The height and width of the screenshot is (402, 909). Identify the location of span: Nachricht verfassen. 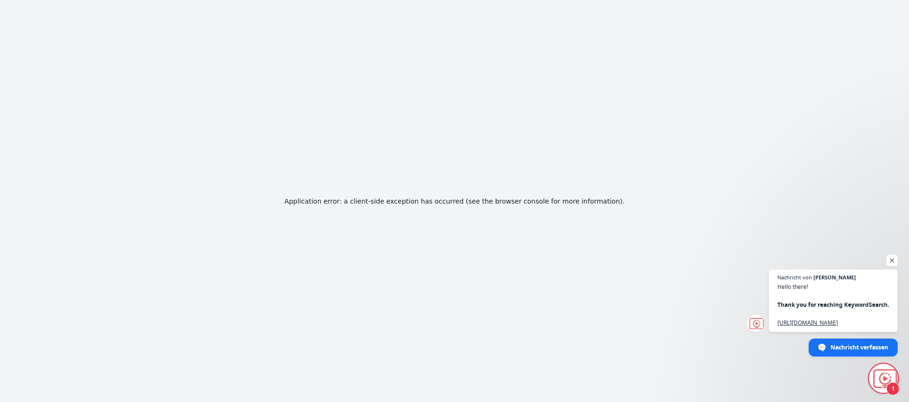
(859, 347).